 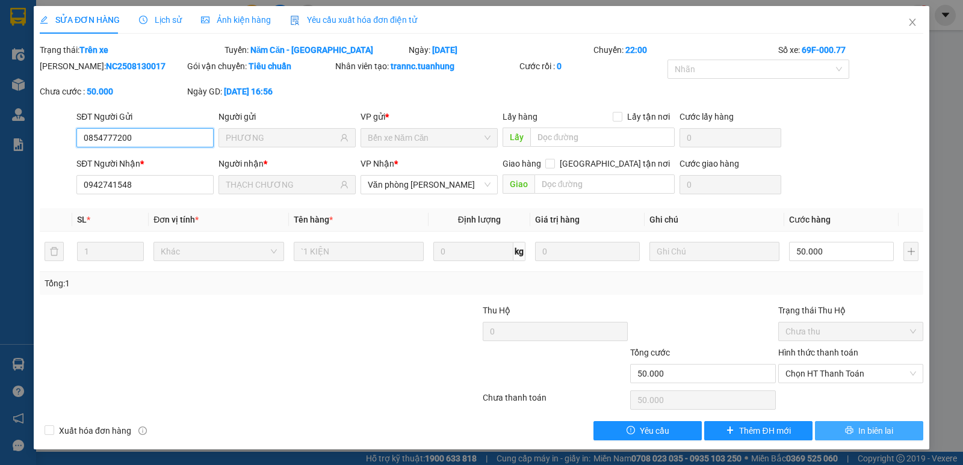 What do you see at coordinates (74, 49) in the screenshot?
I see `span: phone` at bounding box center [74, 49].